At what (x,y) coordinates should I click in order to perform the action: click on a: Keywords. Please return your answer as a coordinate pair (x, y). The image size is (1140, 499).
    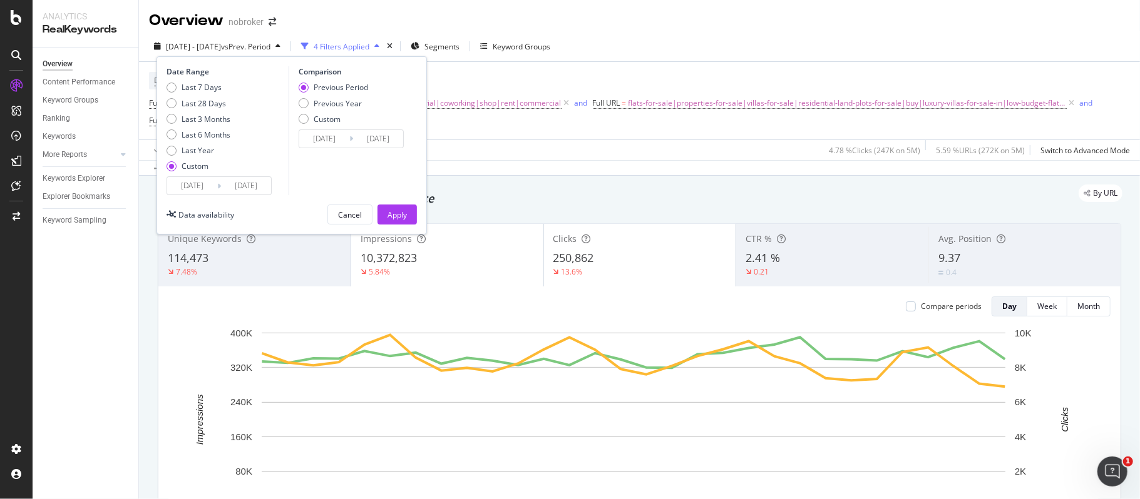
    Looking at the image, I should click on (86, 136).